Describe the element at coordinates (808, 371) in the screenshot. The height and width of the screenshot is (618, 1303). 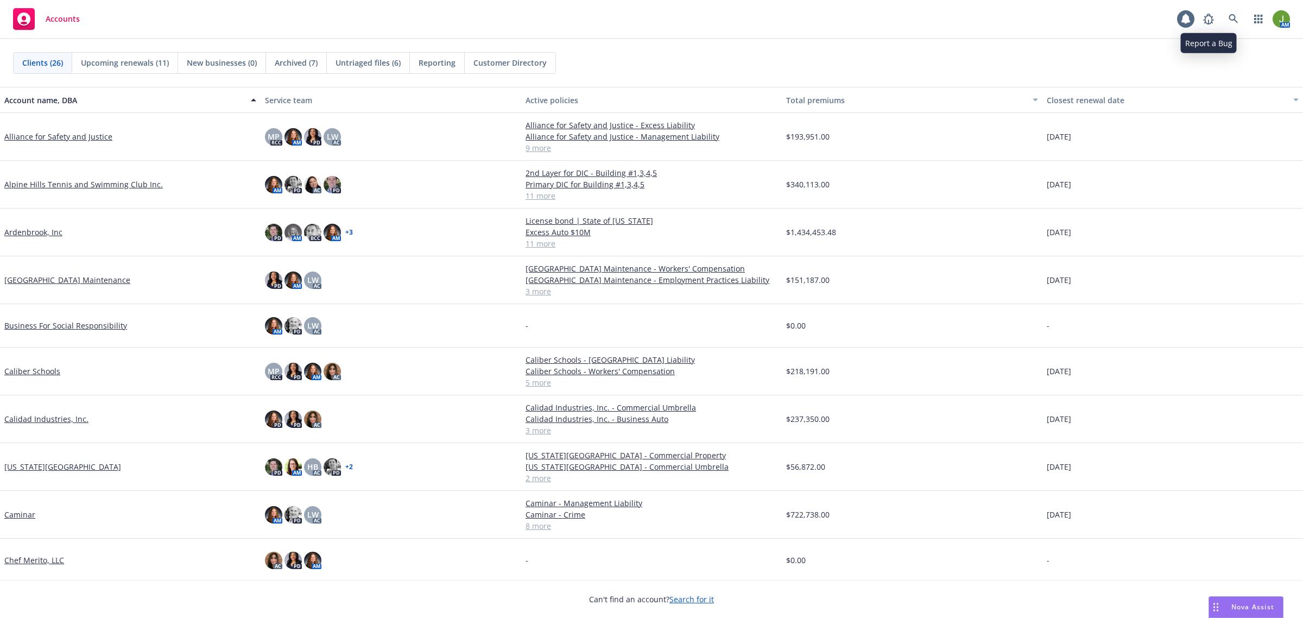
I see `span: $218,191.00` at that location.